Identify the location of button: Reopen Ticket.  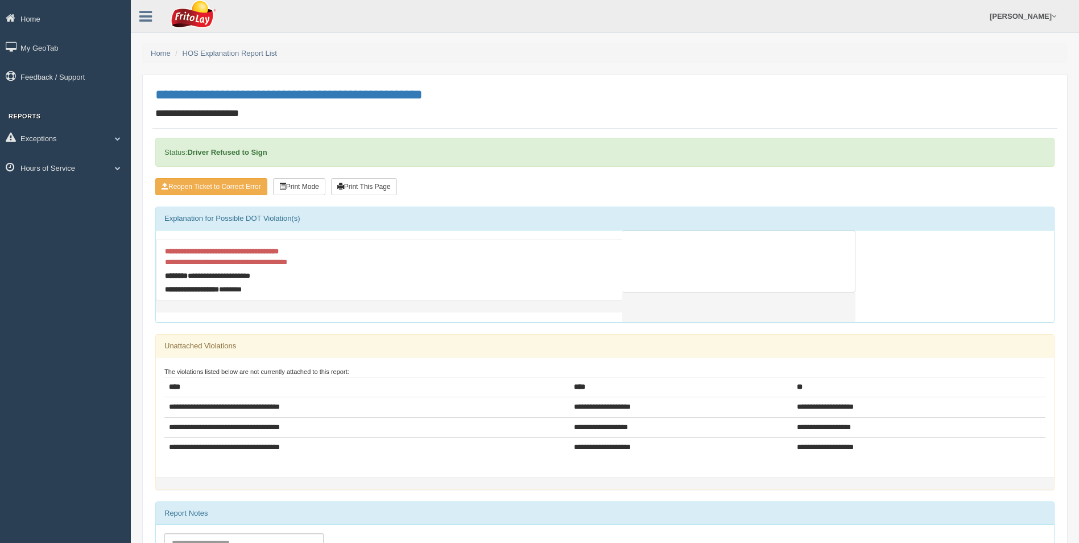
(211, 187).